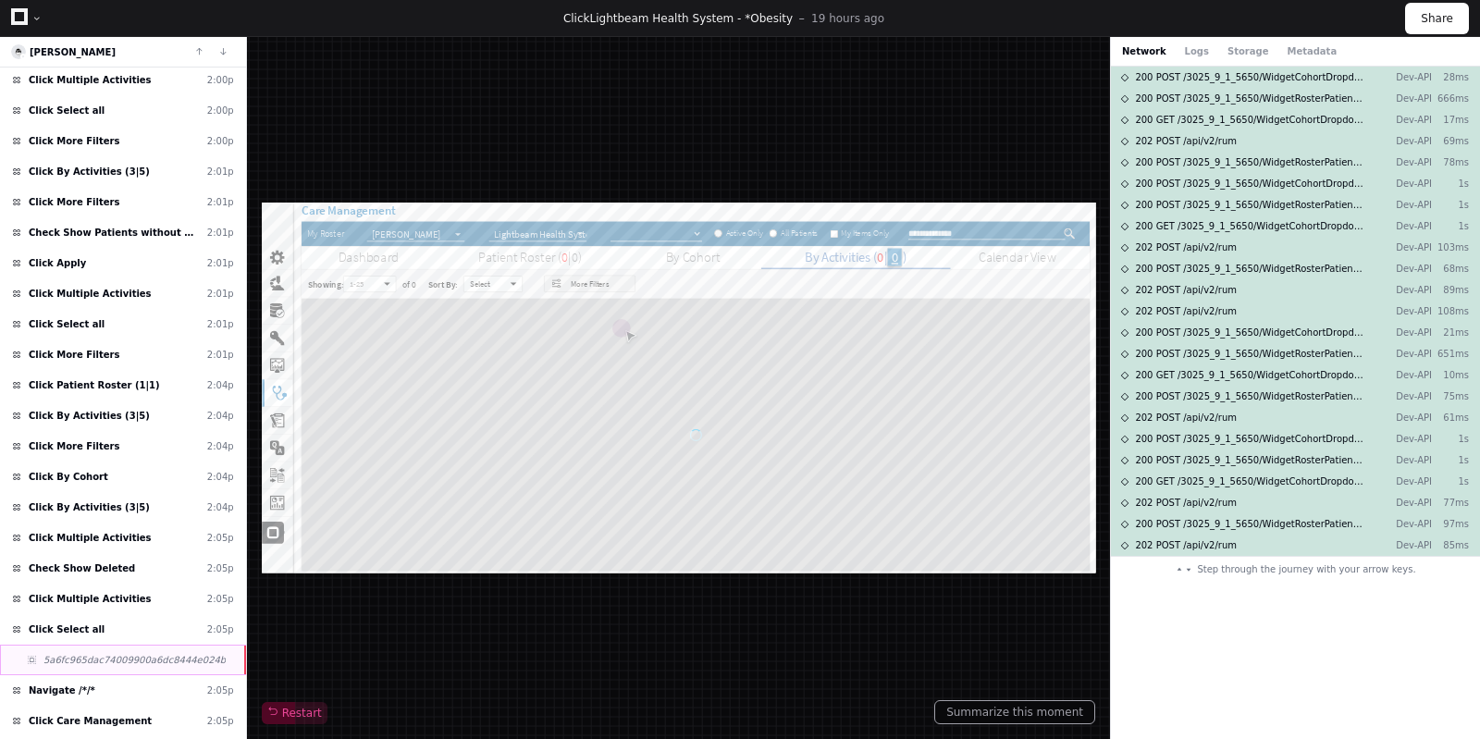 The width and height of the screenshot is (1480, 739). What do you see at coordinates (62, 690) in the screenshot?
I see `span: Navigate /*/*` at bounding box center [62, 690].